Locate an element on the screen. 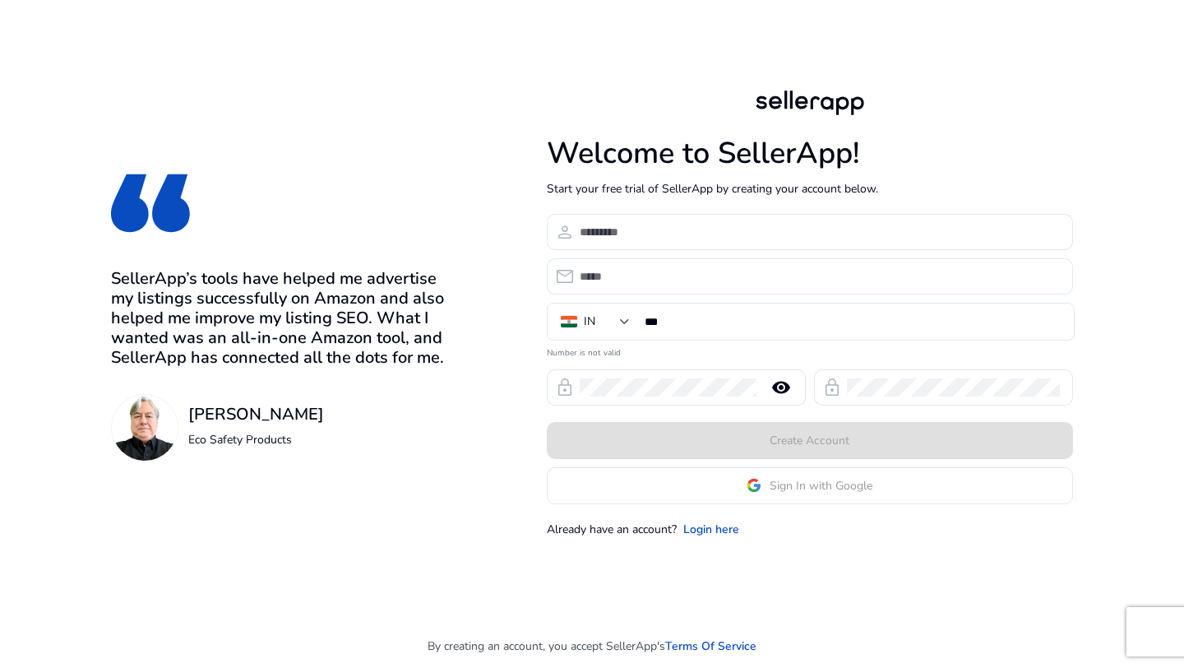  mat-icon: remove_red_eye is located at coordinates (781, 387).